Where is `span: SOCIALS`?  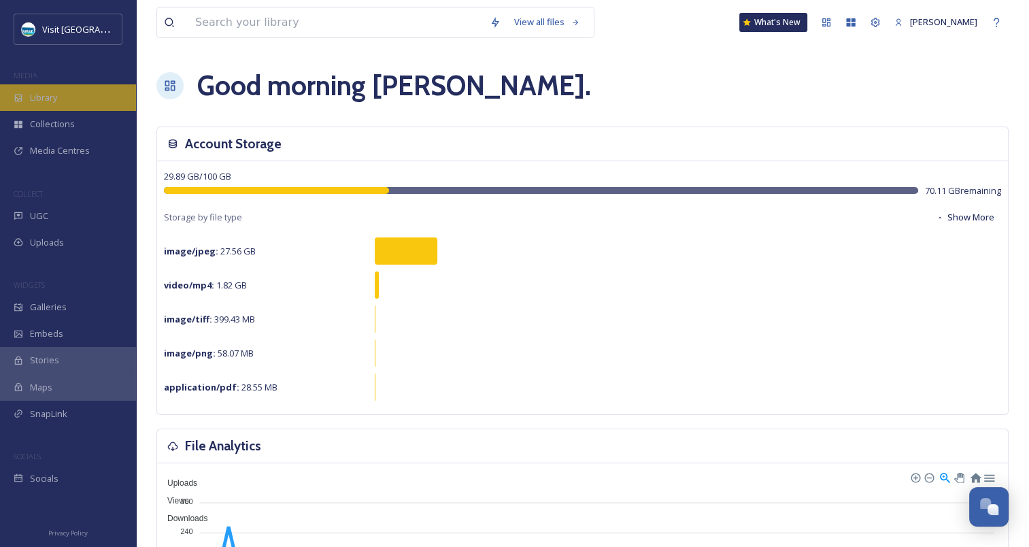
span: SOCIALS is located at coordinates (27, 456).